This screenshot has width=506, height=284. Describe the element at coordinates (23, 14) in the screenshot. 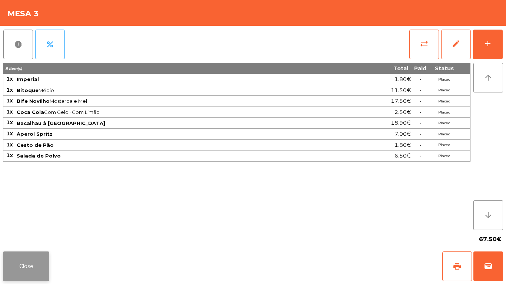

I see `h4: Mesa 3` at that location.